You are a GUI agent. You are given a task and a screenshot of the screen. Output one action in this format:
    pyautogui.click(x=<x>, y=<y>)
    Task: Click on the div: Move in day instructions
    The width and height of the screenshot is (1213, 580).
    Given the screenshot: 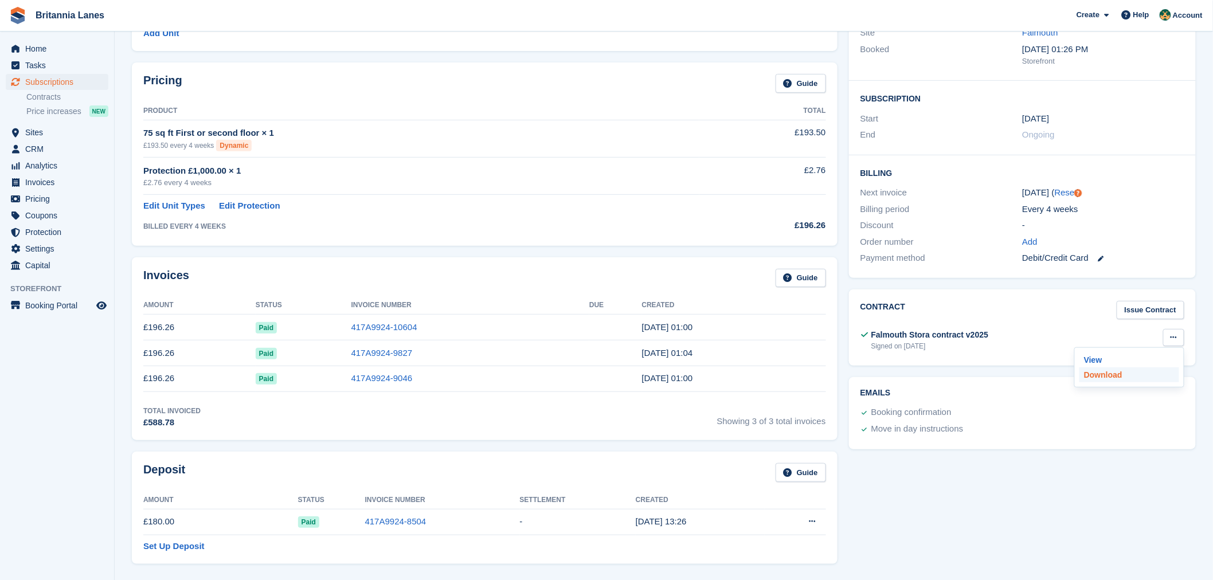 What is the action you would take?
    pyautogui.click(x=917, y=429)
    